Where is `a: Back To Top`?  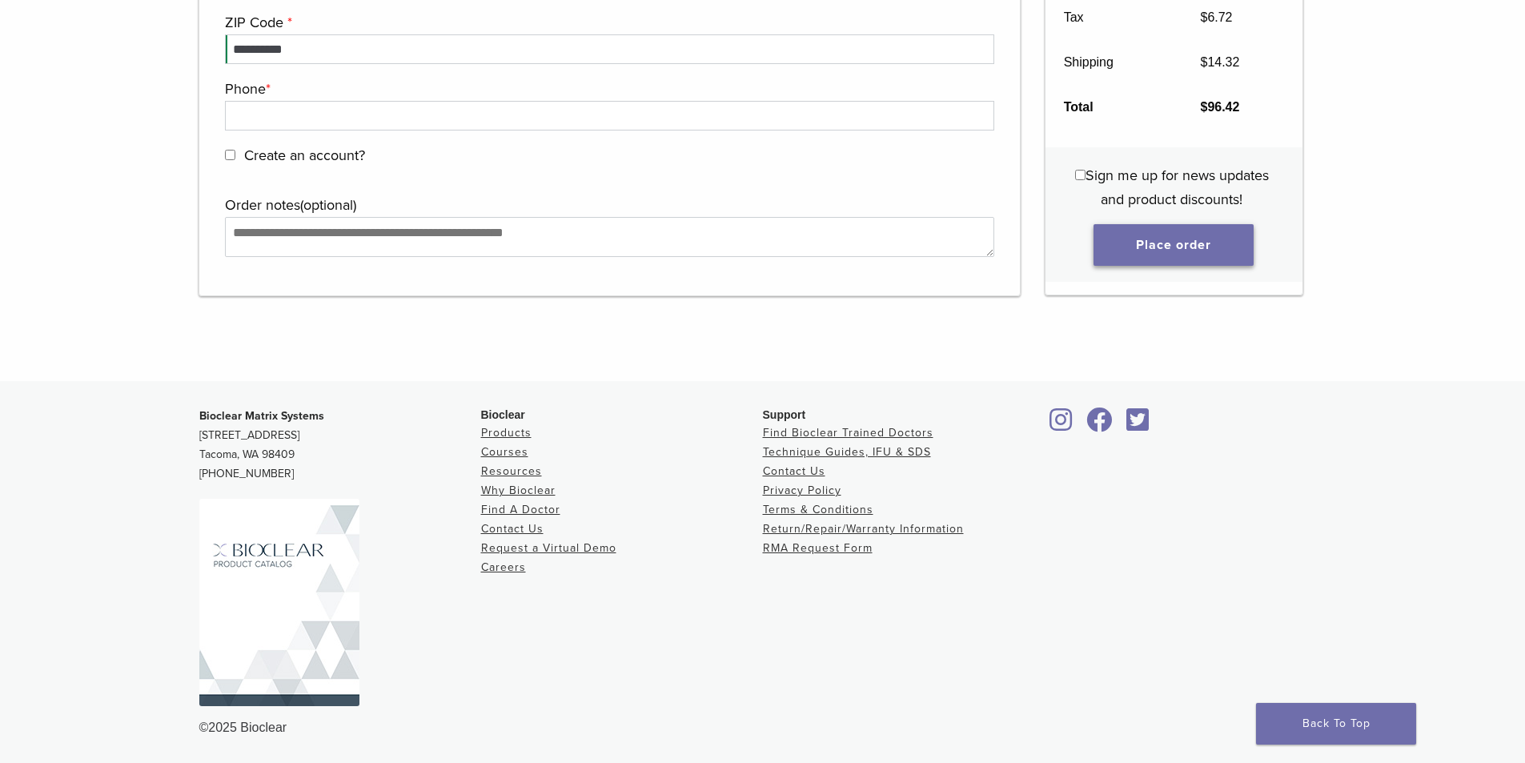 a: Back To Top is located at coordinates (1336, 724).